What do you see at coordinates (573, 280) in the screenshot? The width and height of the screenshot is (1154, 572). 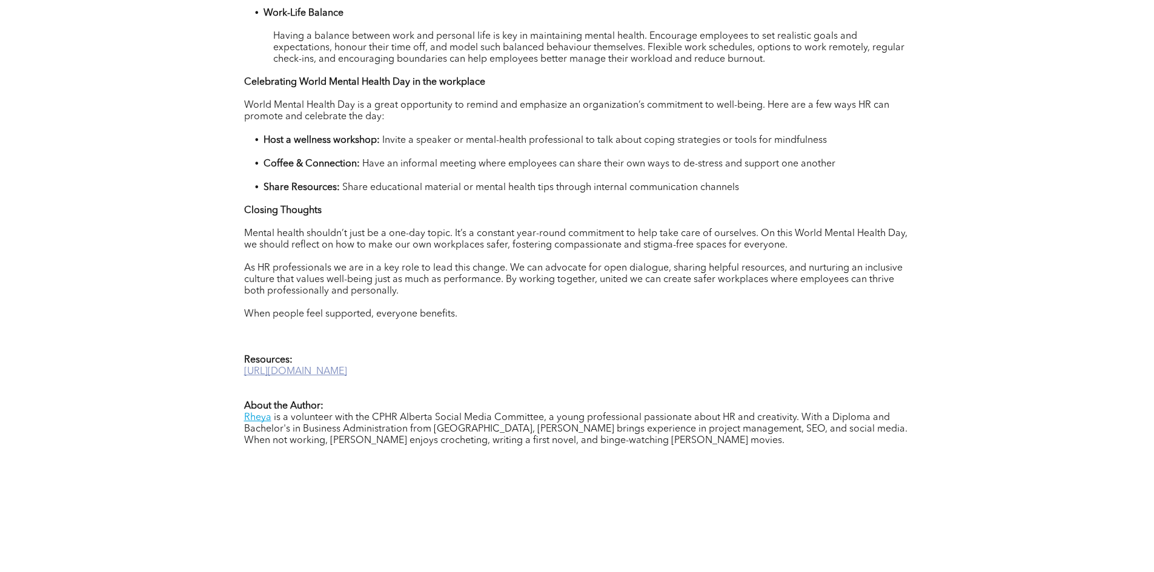 I see `span: As HR professionals we are in a key role to lead this change. We can advocate for open dialogue, ...` at bounding box center [573, 280].